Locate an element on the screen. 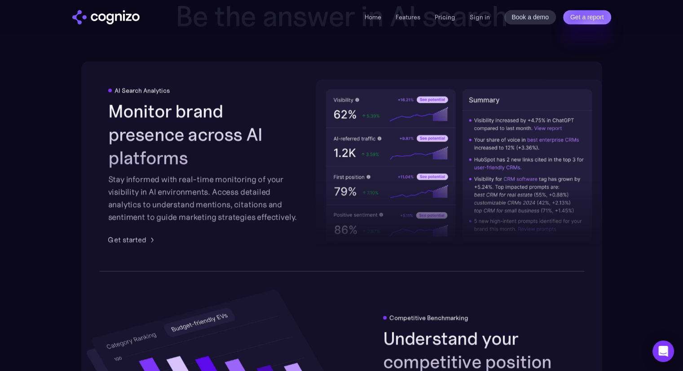 Image resolution: width=683 pixels, height=371 pixels. div: Open Intercom Messenger is located at coordinates (663, 351).